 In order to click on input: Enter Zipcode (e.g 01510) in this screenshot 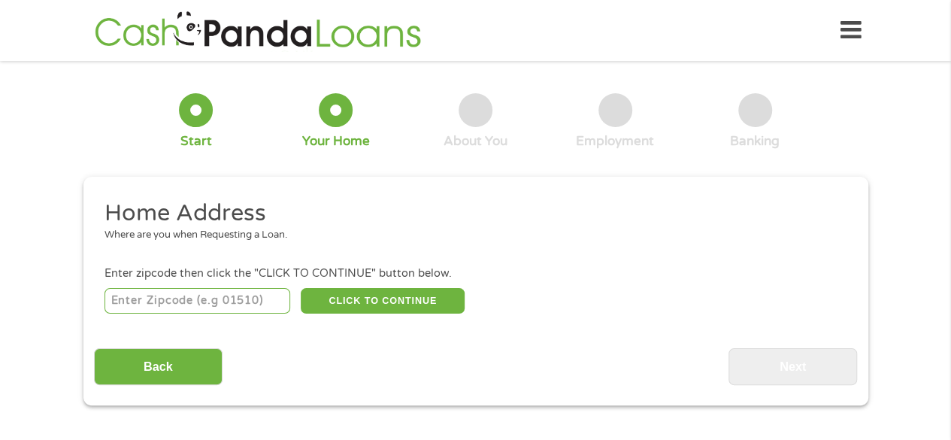, I will do `click(197, 301)`.